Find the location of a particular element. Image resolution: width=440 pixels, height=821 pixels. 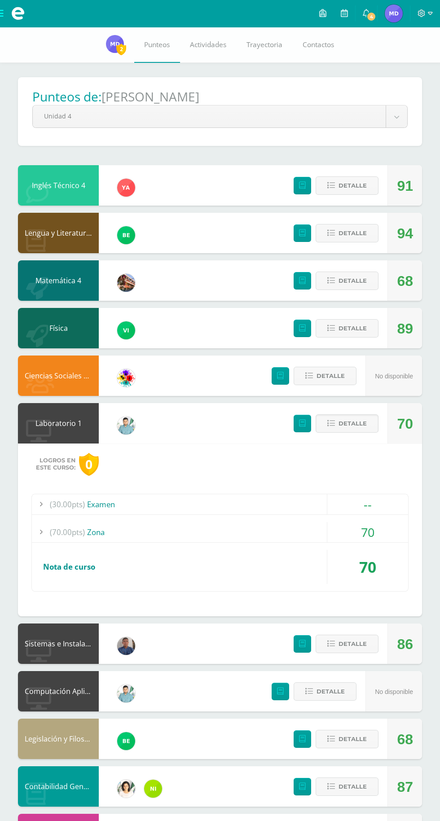

span: 2 is located at coordinates (121, 49).